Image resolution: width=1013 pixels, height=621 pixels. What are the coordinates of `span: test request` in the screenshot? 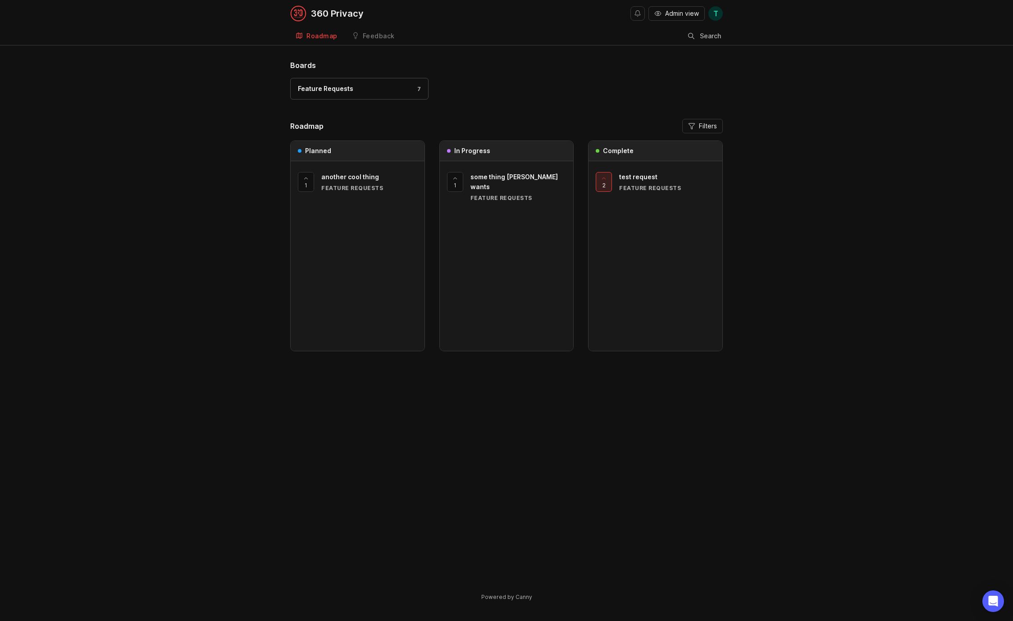 It's located at (638, 177).